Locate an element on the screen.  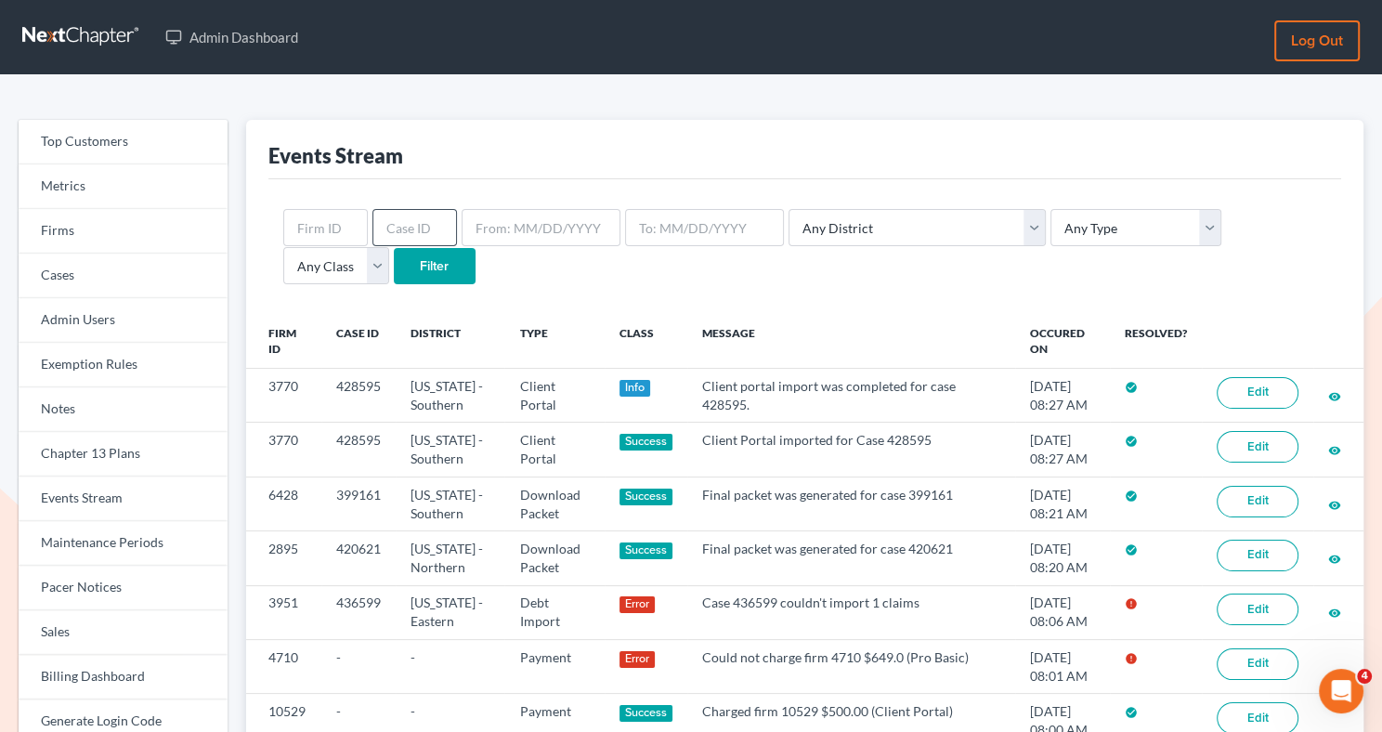
a: Metrics is located at coordinates (123, 187).